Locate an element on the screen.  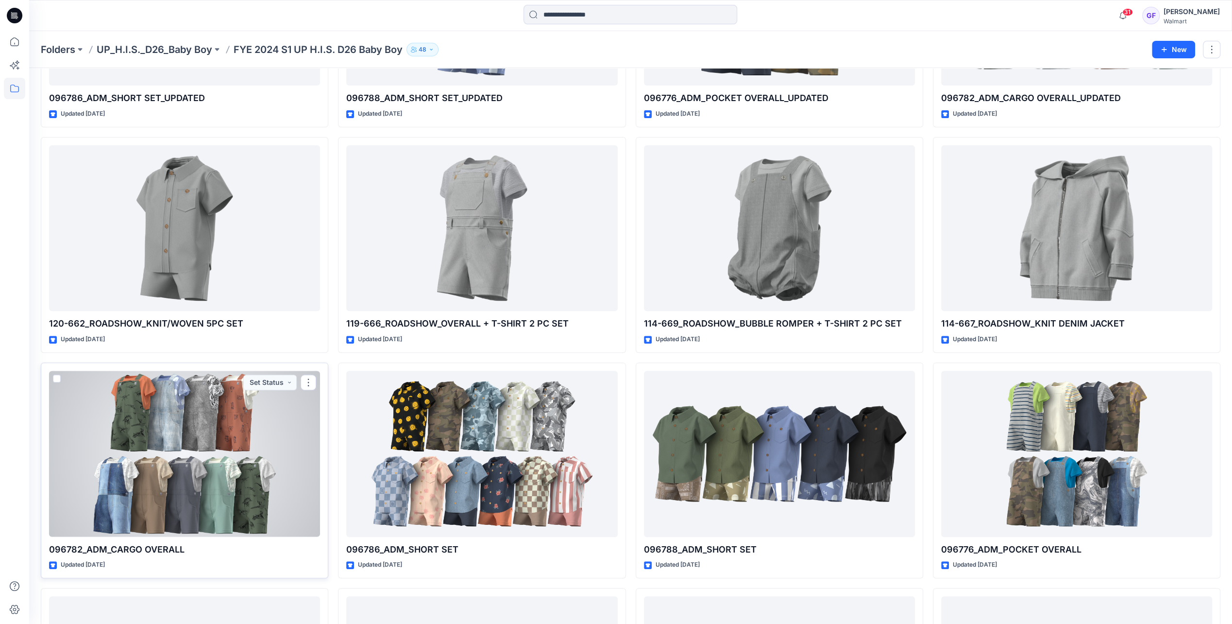
a: 096786_ADM_SHORT SET is located at coordinates (482, 453).